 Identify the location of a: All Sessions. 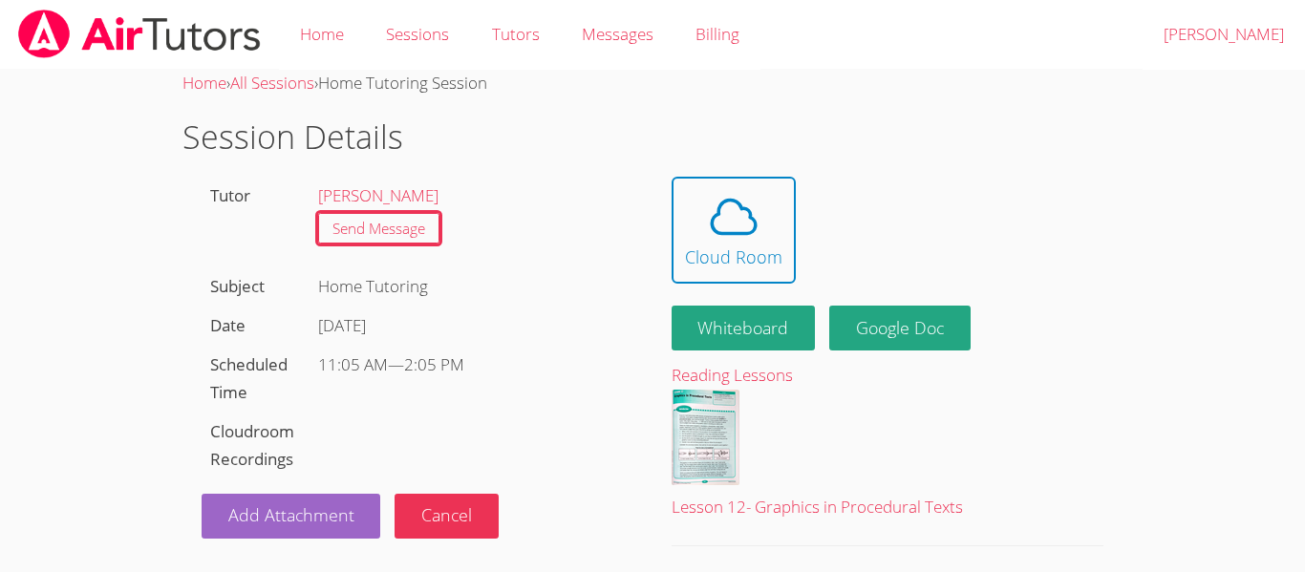
(272, 82).